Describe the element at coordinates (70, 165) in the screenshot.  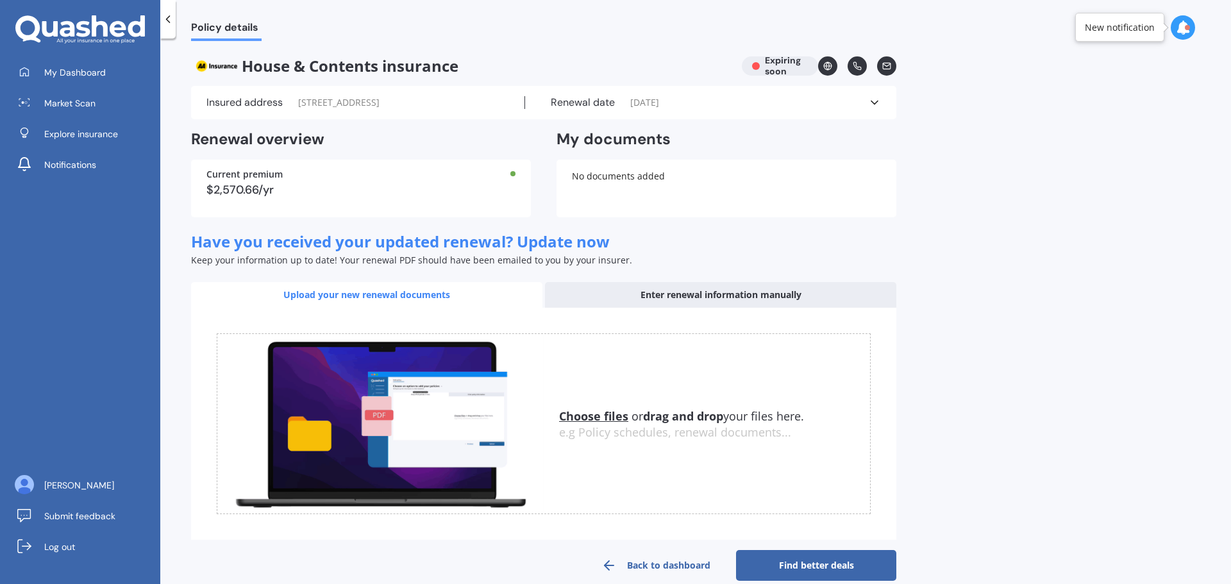
I see `span: Notifications` at that location.